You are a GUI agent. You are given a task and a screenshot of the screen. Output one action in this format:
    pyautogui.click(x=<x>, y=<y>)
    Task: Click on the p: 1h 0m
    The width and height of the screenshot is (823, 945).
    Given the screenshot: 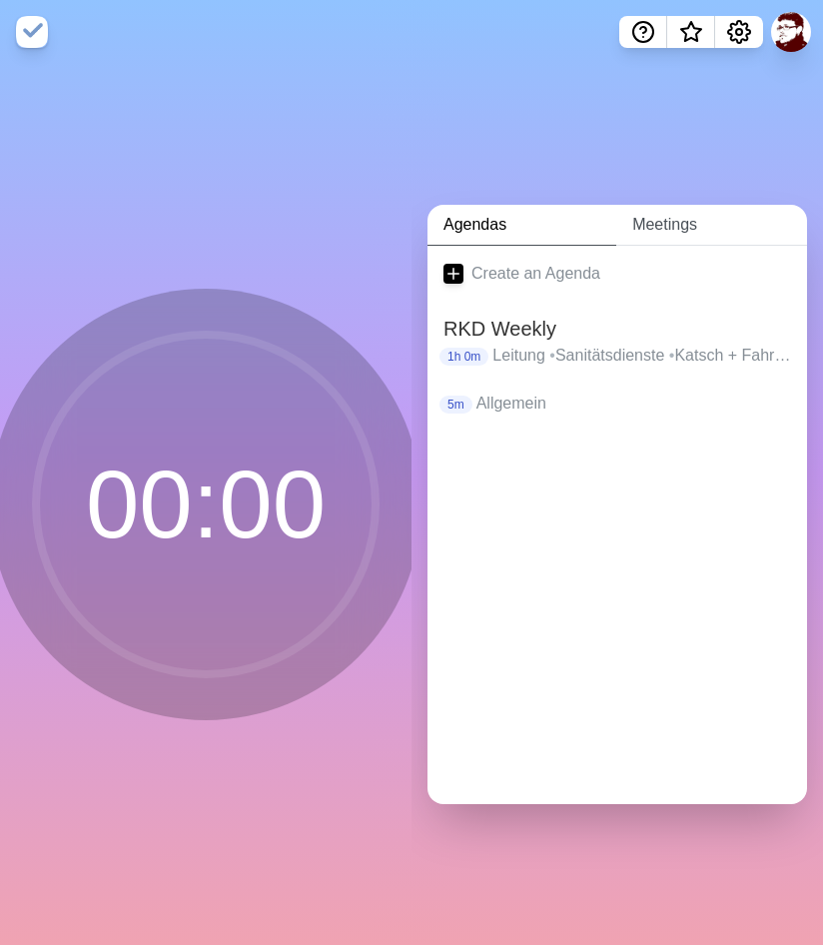 What is the action you would take?
    pyautogui.click(x=463, y=356)
    